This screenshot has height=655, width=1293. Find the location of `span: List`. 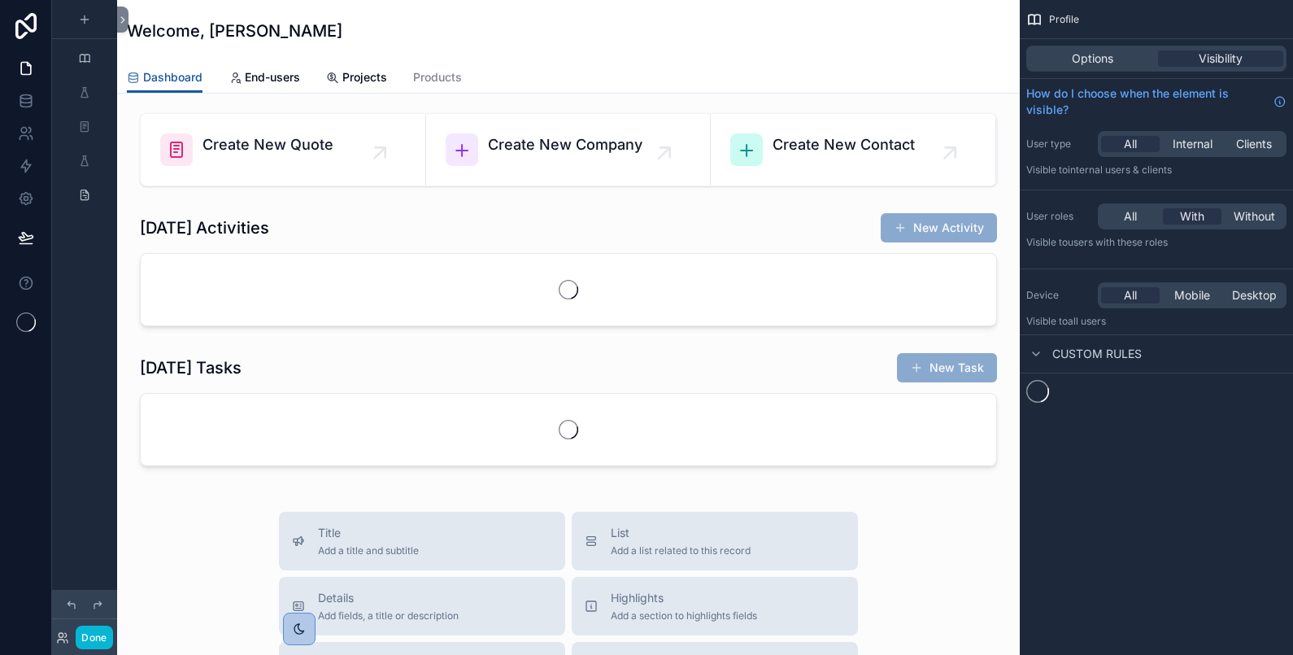

span: List is located at coordinates (681, 533).